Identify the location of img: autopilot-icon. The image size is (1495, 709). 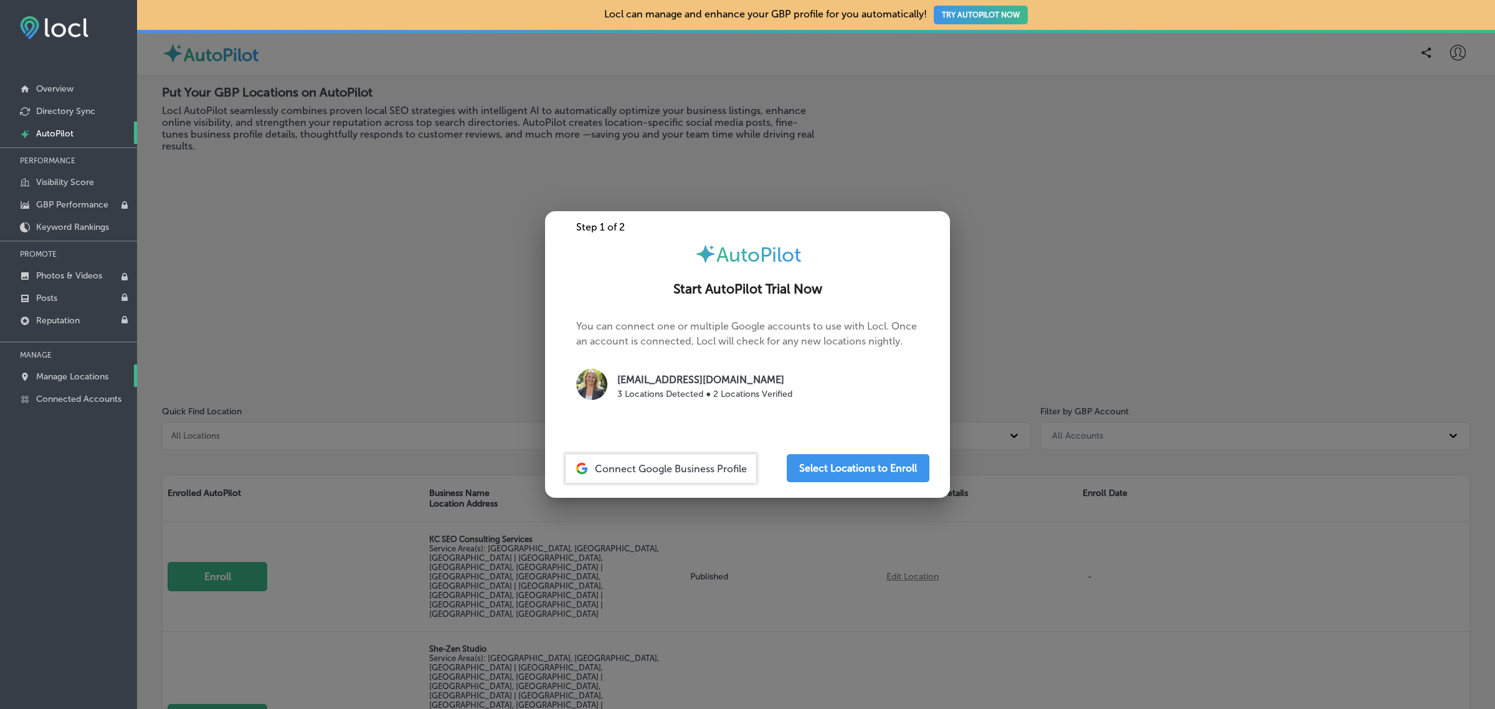
(705, 254).